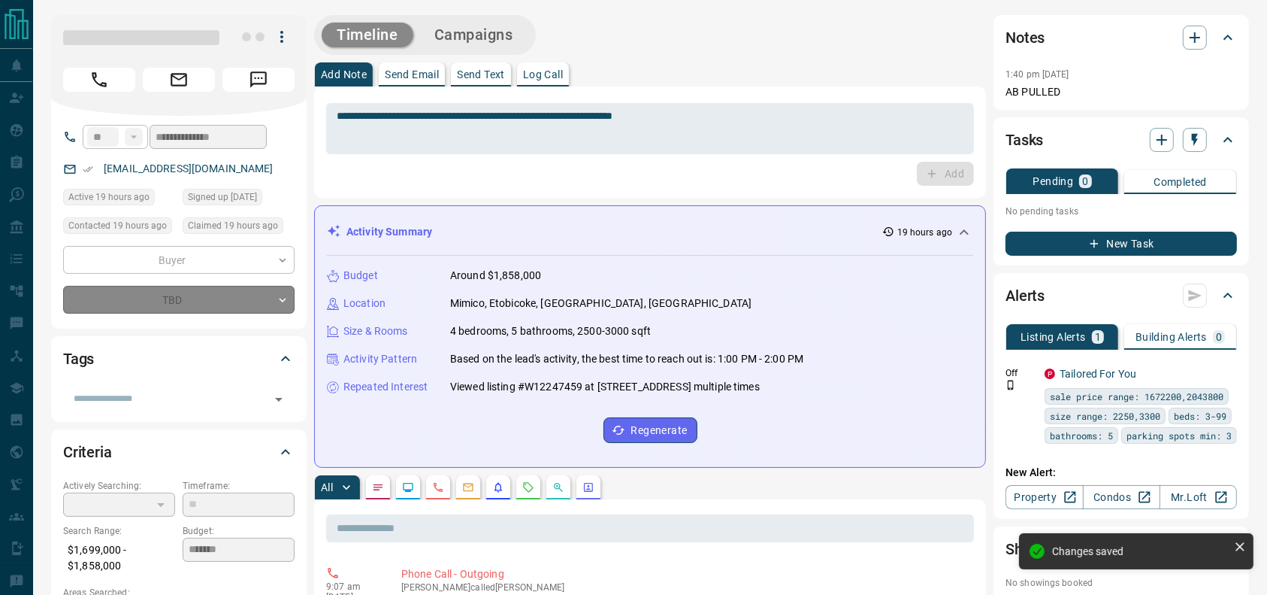 This screenshot has width=1267, height=595. What do you see at coordinates (1140, 551) in the screenshot?
I see `div: Changes saved` at bounding box center [1140, 551].